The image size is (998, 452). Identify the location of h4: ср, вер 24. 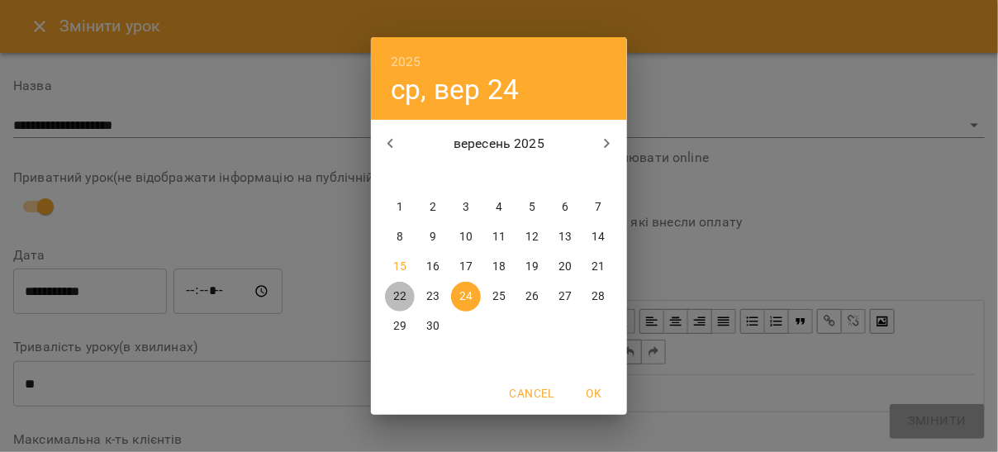
(454, 89).